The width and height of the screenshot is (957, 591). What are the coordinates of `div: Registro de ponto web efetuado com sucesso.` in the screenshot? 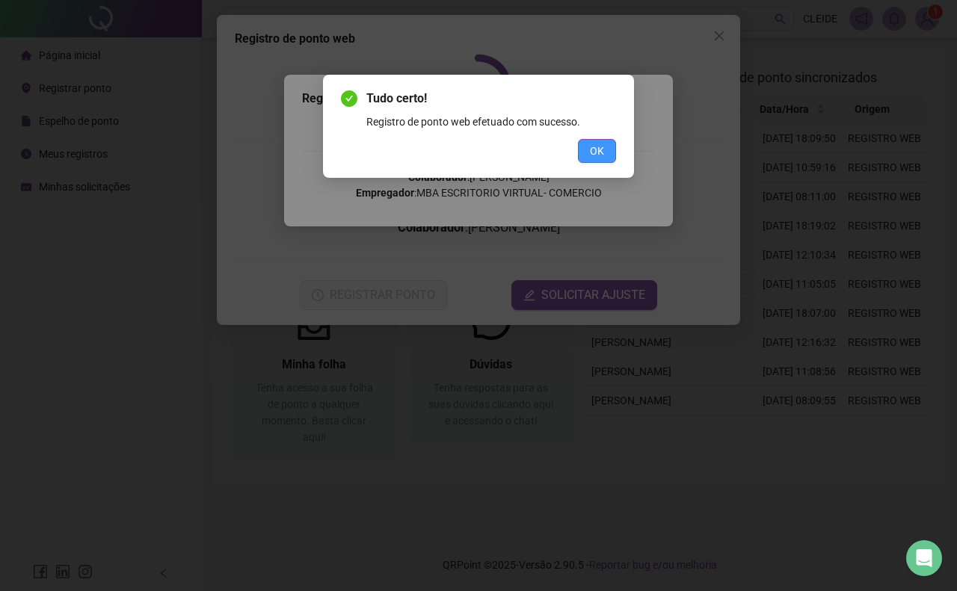 It's located at (491, 122).